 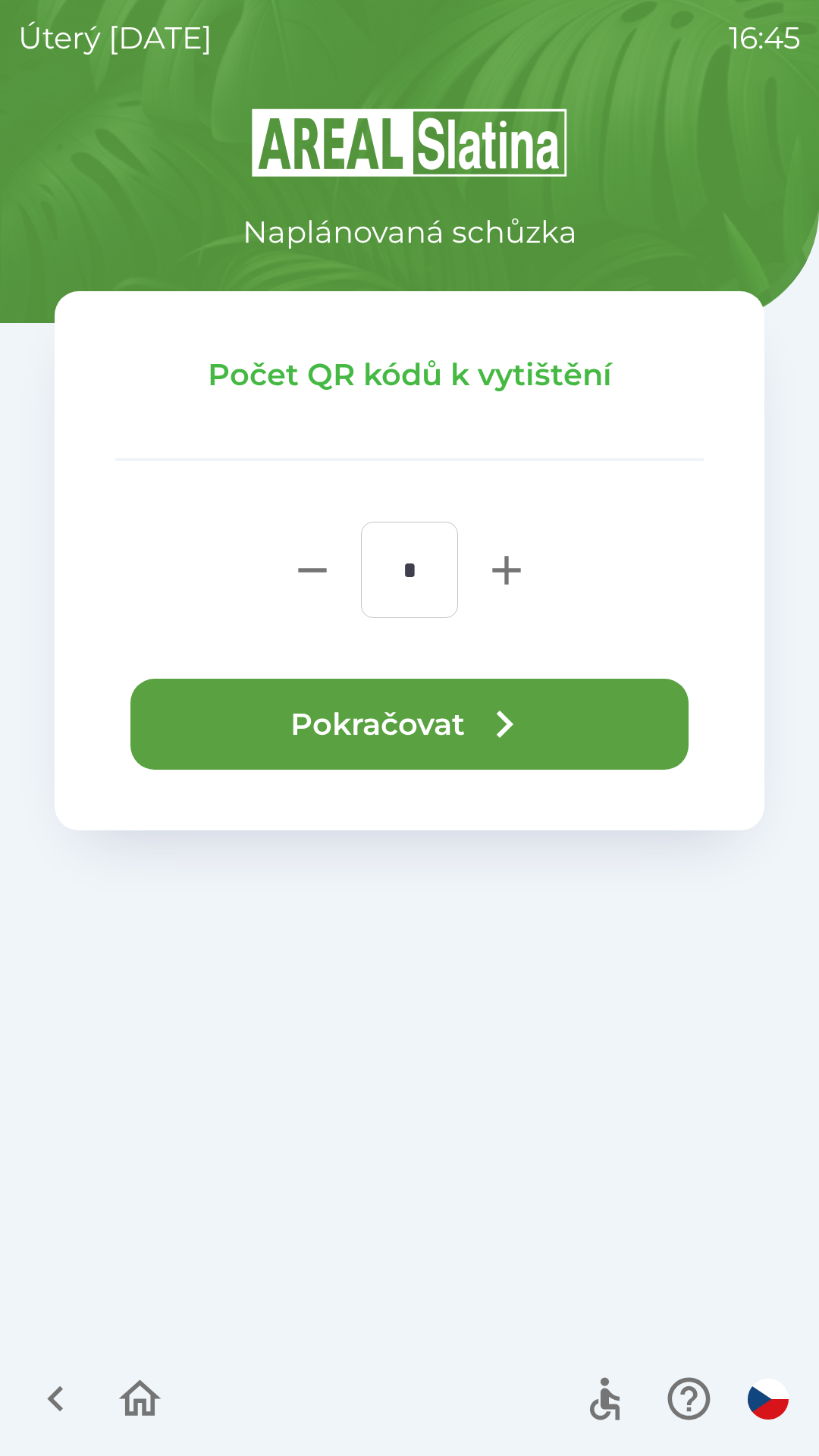 What do you see at coordinates (764, 38) in the screenshot?
I see `p: 16:45` at bounding box center [764, 38].